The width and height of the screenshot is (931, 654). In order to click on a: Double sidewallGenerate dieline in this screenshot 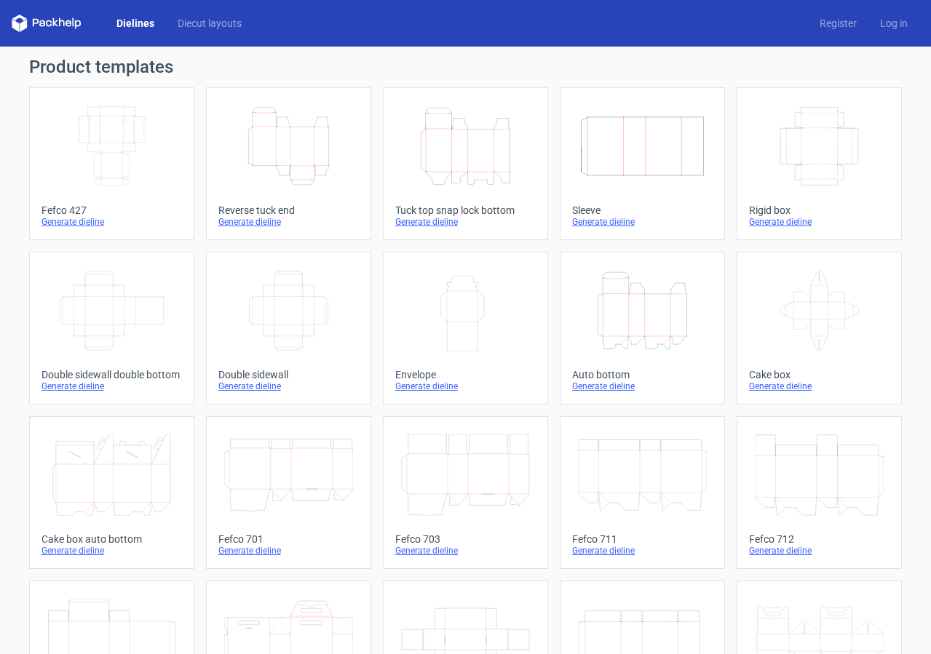, I will do `click(288, 328)`.